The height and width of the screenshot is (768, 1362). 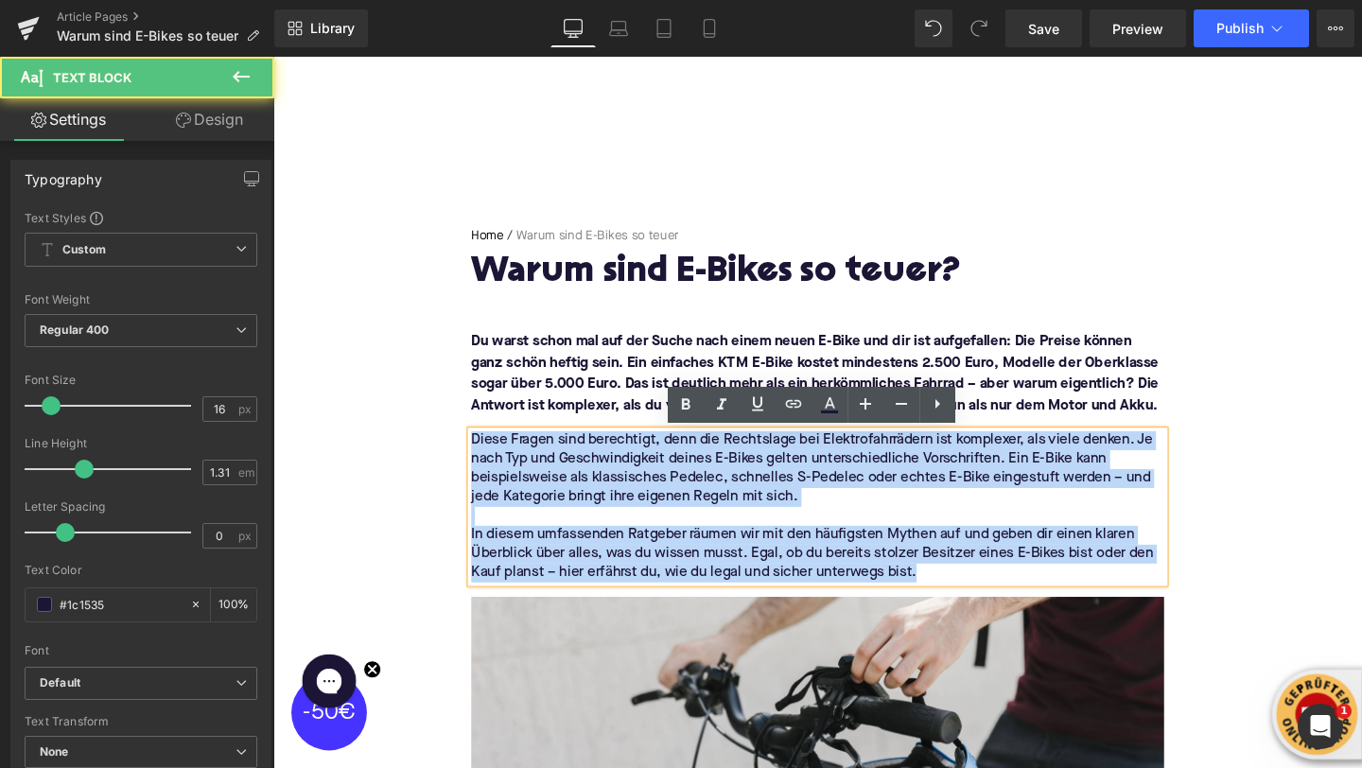 I want to click on a: Design, so click(x=209, y=119).